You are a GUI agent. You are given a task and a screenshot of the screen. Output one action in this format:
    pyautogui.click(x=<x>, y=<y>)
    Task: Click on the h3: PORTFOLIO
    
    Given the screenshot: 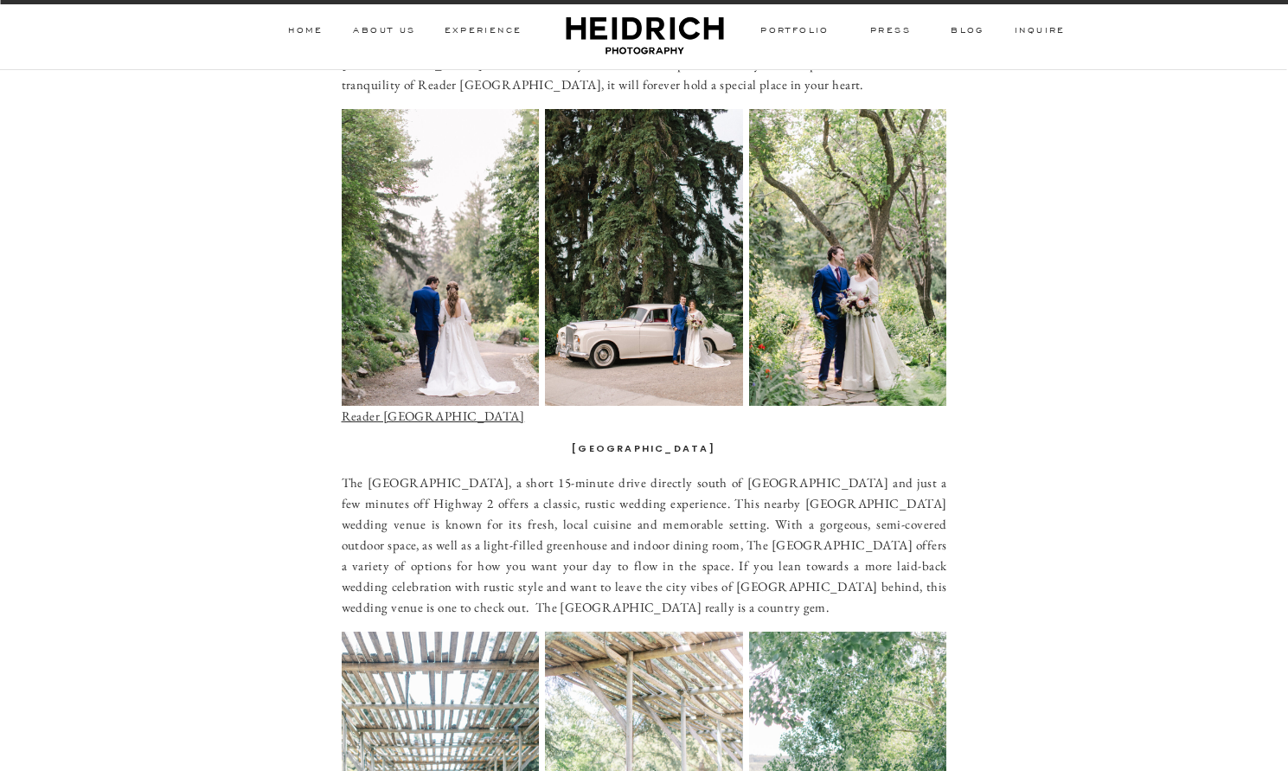 What is the action you would take?
    pyautogui.click(x=795, y=32)
    